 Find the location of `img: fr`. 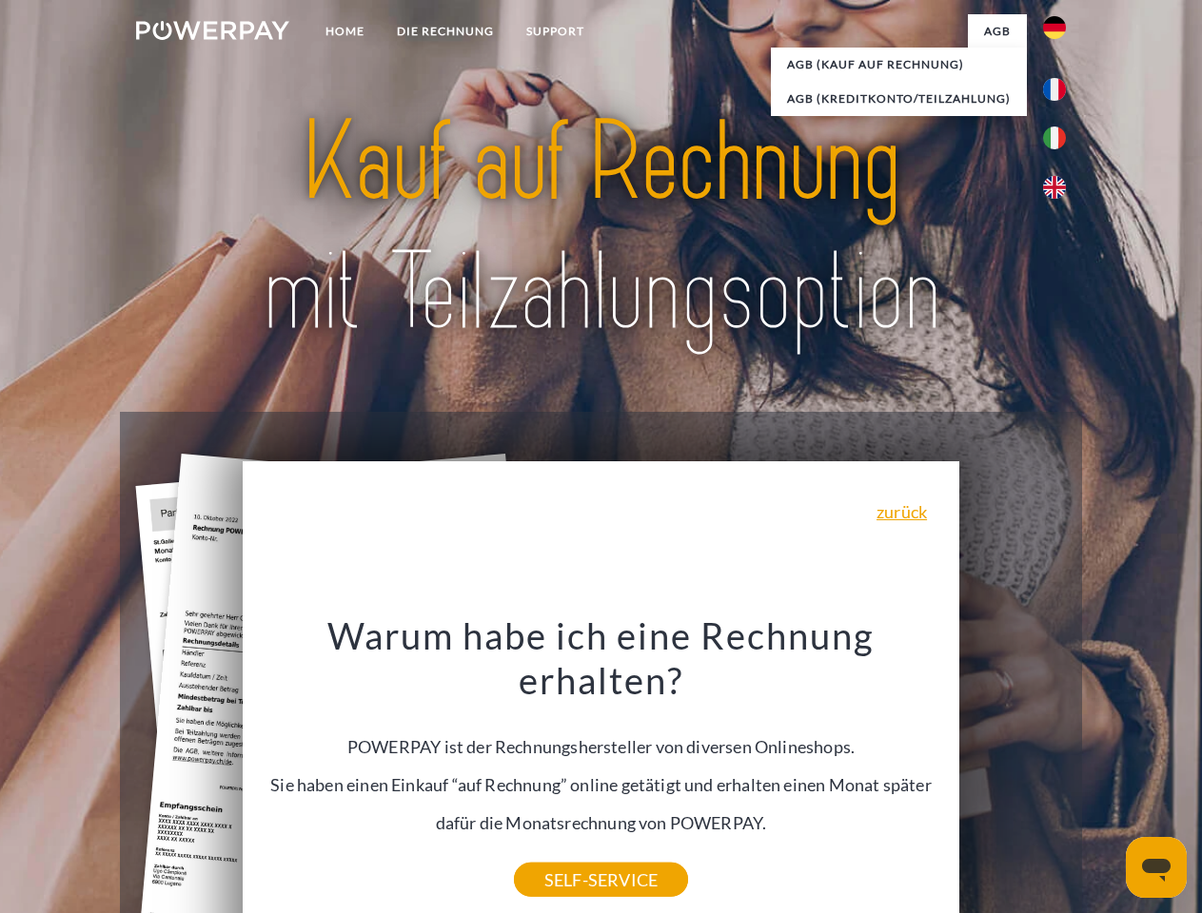

img: fr is located at coordinates (1054, 89).